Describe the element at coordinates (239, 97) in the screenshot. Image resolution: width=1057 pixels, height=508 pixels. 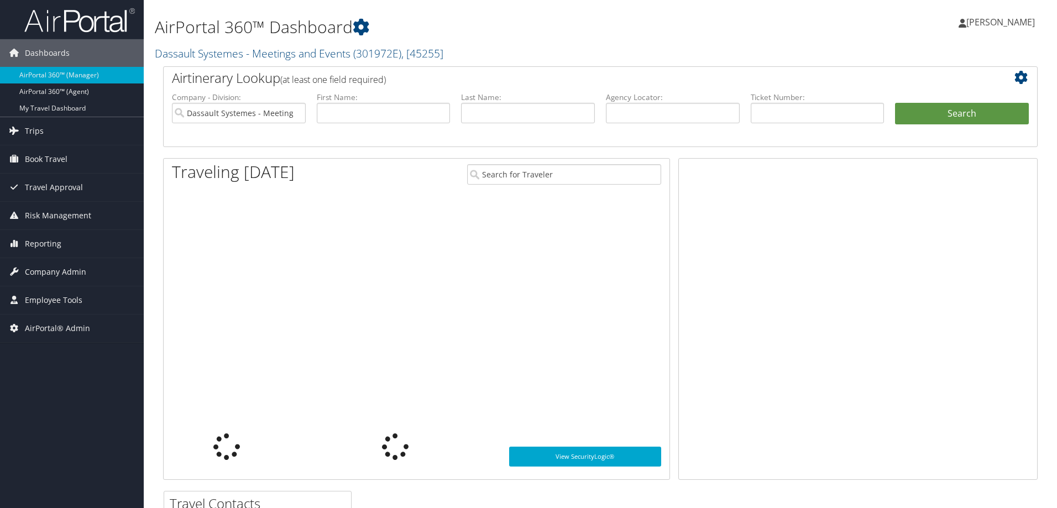
I see `label: Company - Division:` at that location.